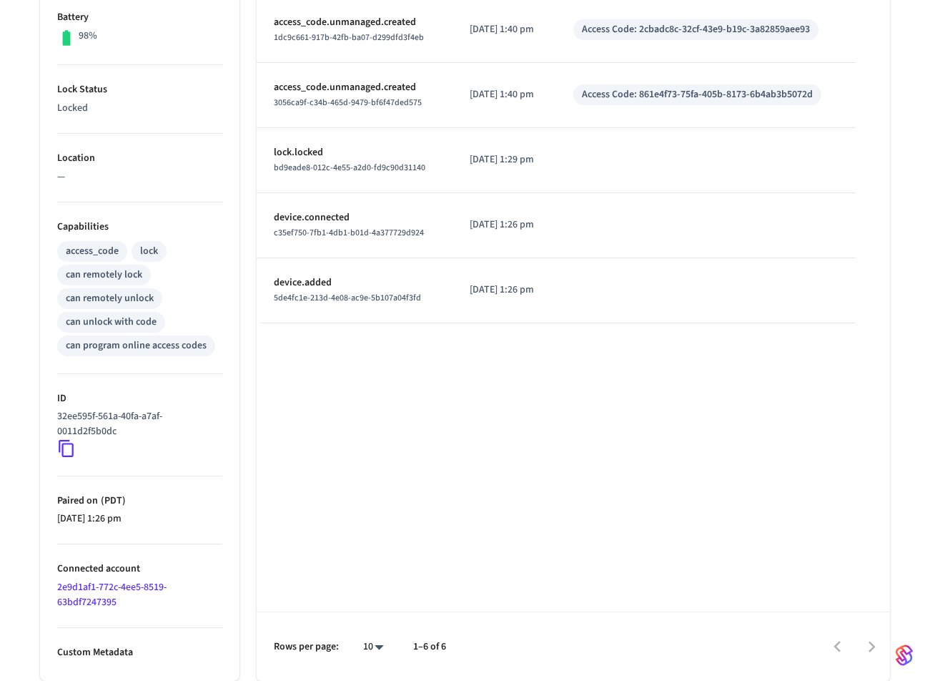 Image resolution: width=930 pixels, height=681 pixels. Describe the element at coordinates (139, 227) in the screenshot. I see `p: Capabilities` at that location.